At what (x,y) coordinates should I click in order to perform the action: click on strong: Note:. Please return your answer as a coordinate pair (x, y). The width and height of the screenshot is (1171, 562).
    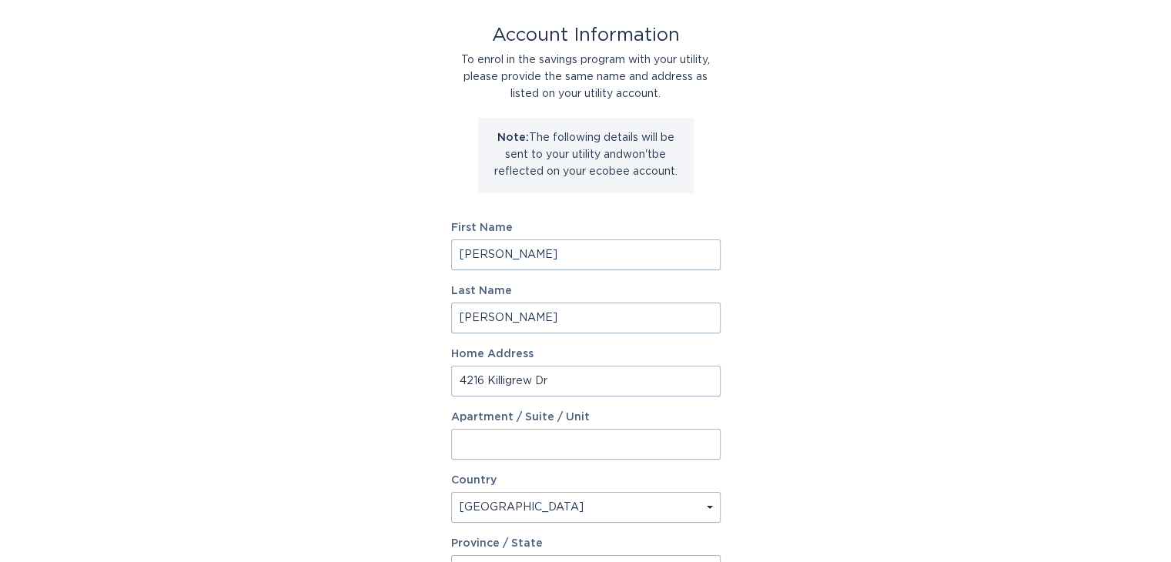
    Looking at the image, I should click on (513, 138).